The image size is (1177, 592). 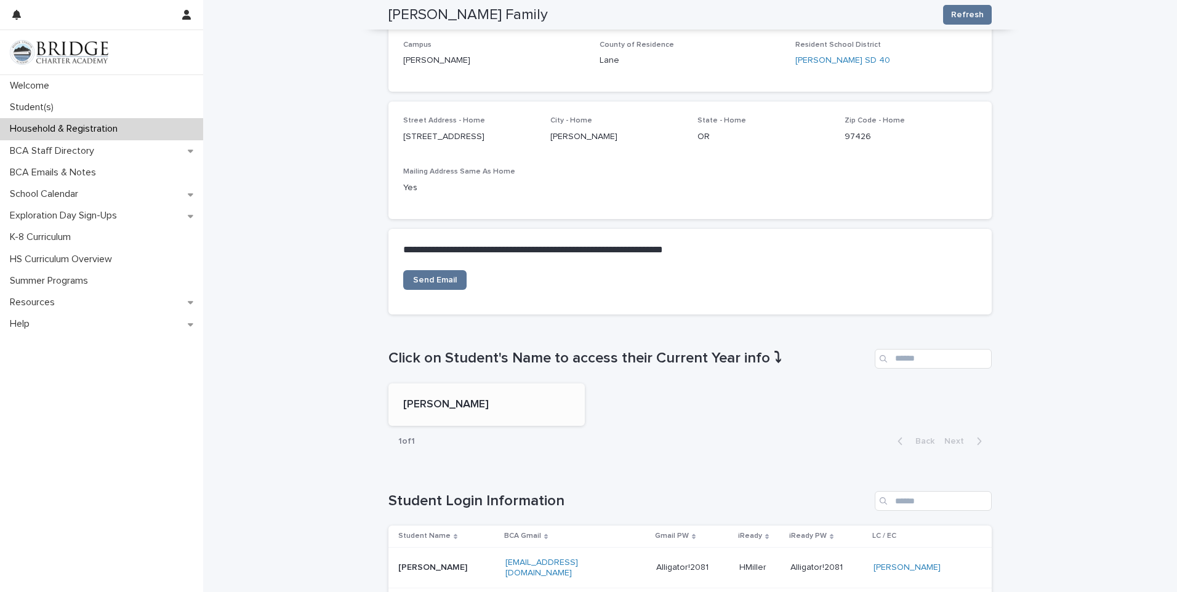 What do you see at coordinates (424, 536) in the screenshot?
I see `p: Student Name` at bounding box center [424, 536].